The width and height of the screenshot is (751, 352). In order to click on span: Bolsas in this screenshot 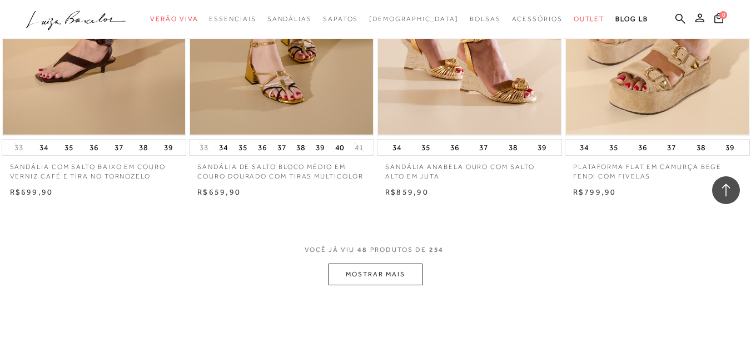, I will do `click(485, 19)`.